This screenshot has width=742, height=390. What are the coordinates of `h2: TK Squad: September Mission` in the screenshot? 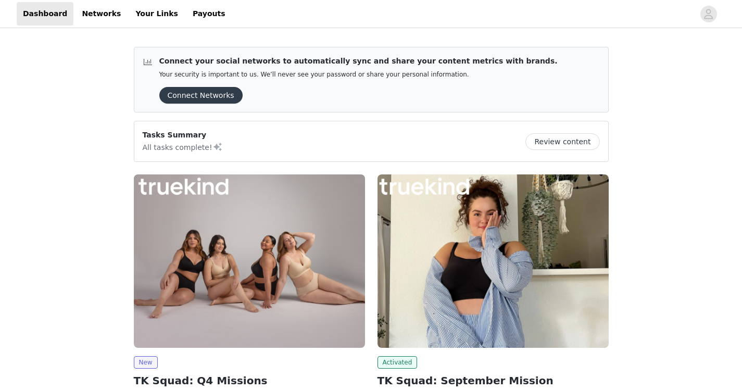 It's located at (493, 381).